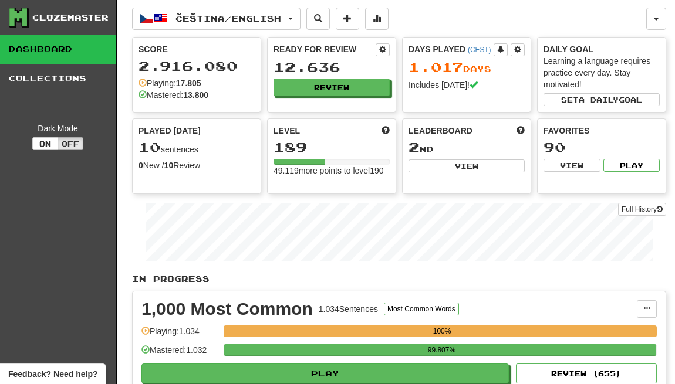 Image resolution: width=675 pixels, height=384 pixels. What do you see at coordinates (188, 83) in the screenshot?
I see `strong: 17.805` at bounding box center [188, 83].